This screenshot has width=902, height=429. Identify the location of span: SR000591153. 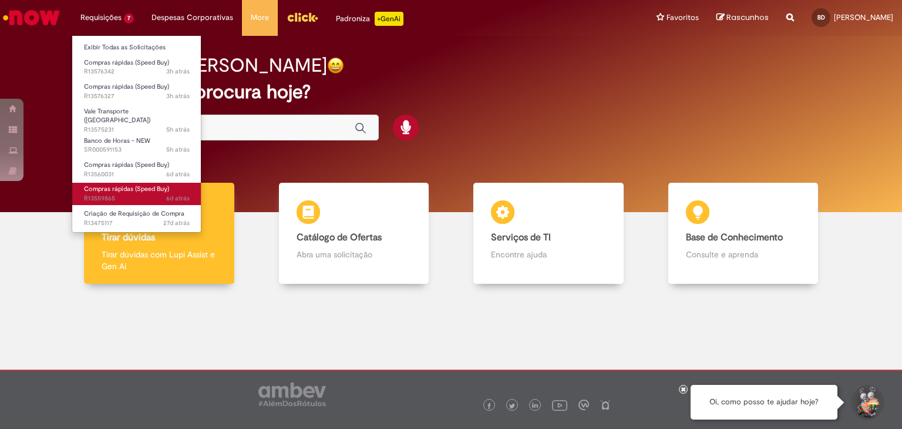
(137, 150).